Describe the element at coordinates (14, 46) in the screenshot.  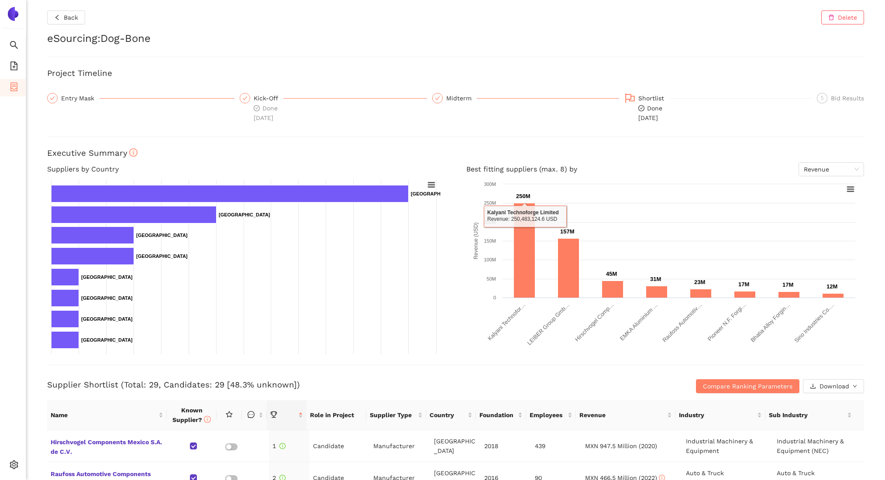
I see `span: search` at that location.